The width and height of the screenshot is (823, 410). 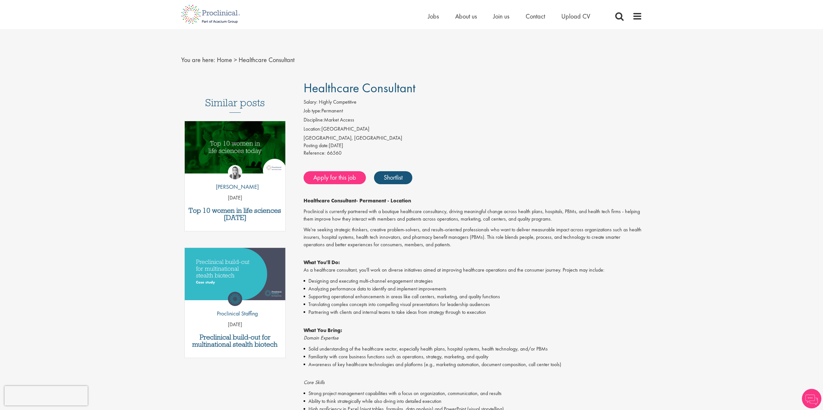 I want to click on a: Preclinical build-out for multinational stealth biotech, so click(x=235, y=340).